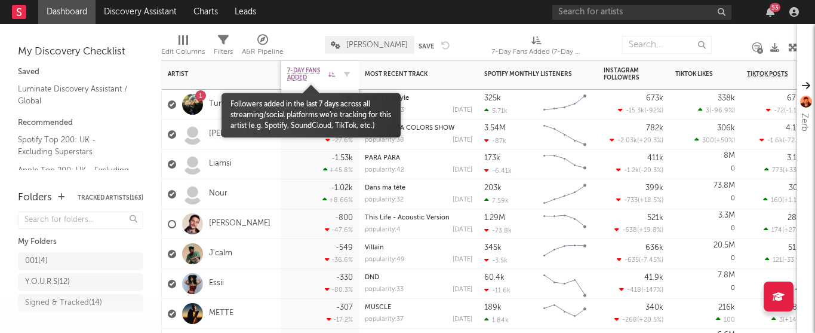 The height and width of the screenshot is (333, 815). What do you see at coordinates (81, 123) in the screenshot?
I see `div: Recommended` at bounding box center [81, 123].